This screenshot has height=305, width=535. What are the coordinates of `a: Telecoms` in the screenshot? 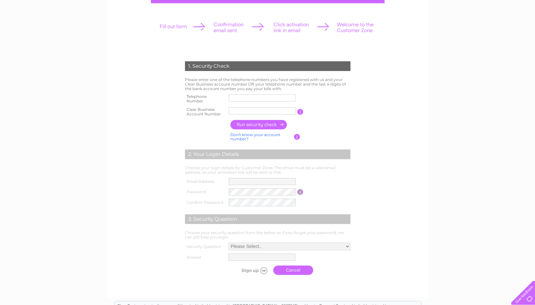 It's located at (488, 30).